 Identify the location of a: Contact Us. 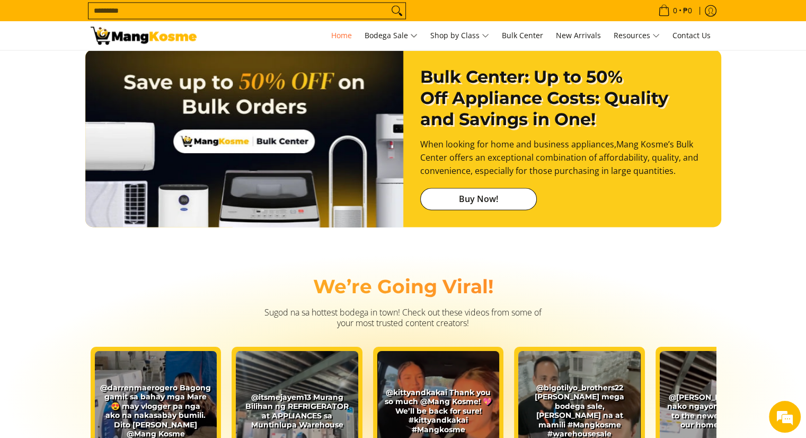
(691, 35).